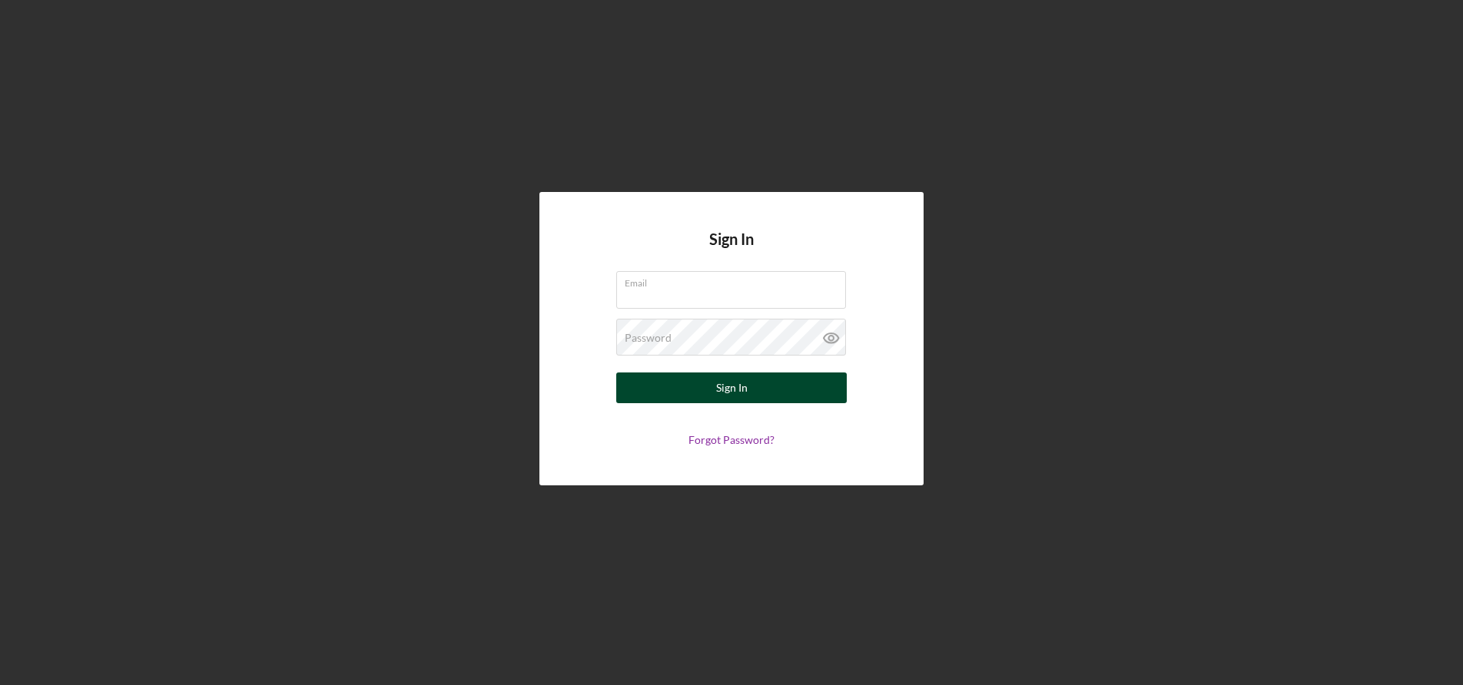 The image size is (1463, 685). I want to click on button: Sign In, so click(731, 388).